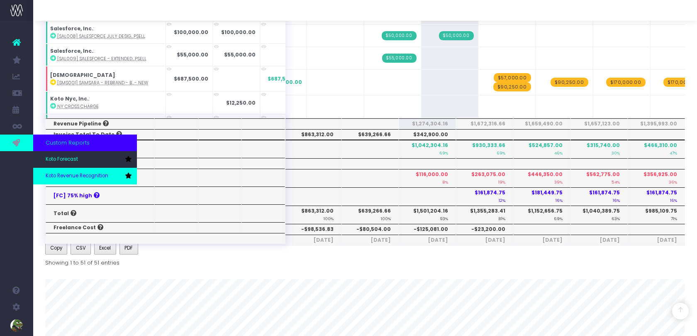 This screenshot has height=336, width=697. Describe the element at coordinates (129, 248) in the screenshot. I see `span: PDF` at that location.